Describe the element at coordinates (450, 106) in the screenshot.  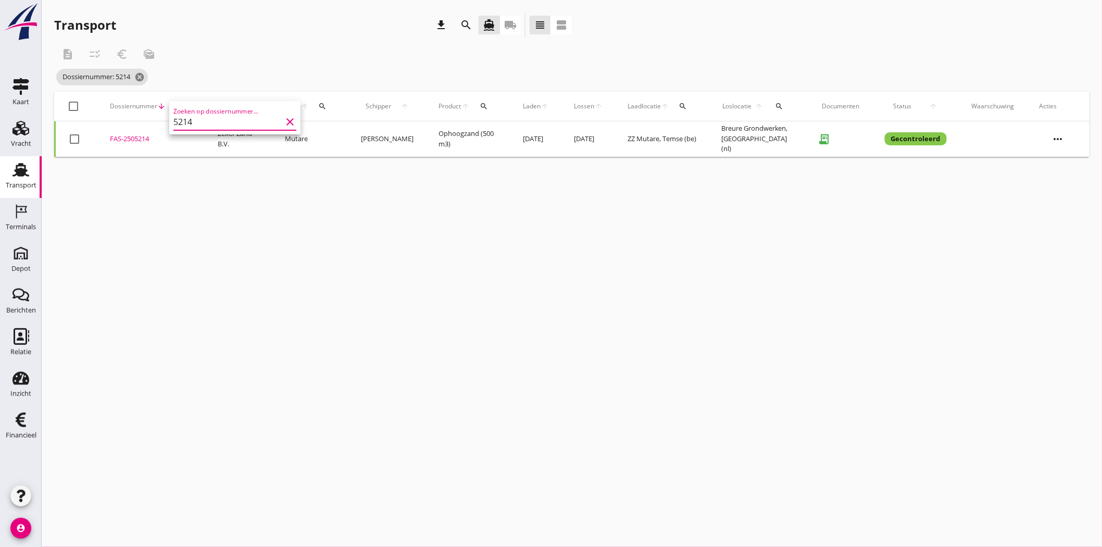
I see `span: Product` at that location.